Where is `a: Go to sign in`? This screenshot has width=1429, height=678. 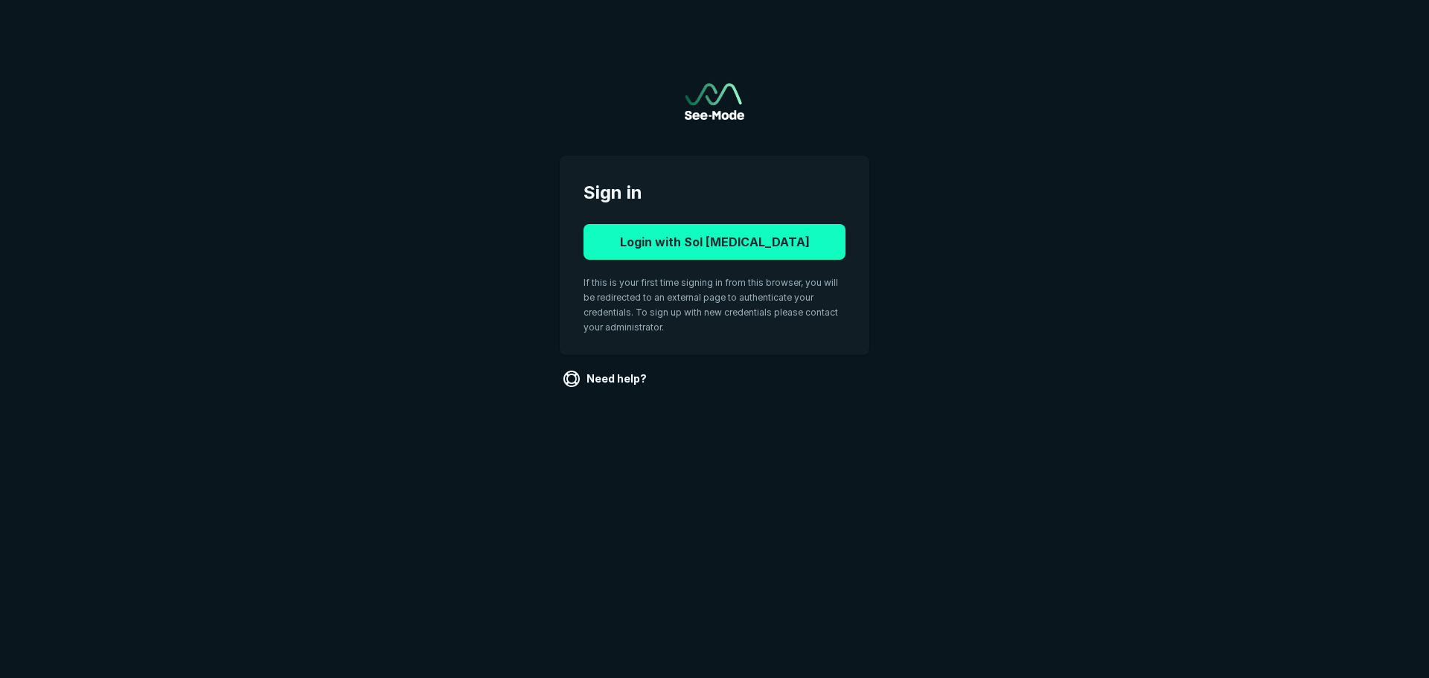 a: Go to sign in is located at coordinates (714, 101).